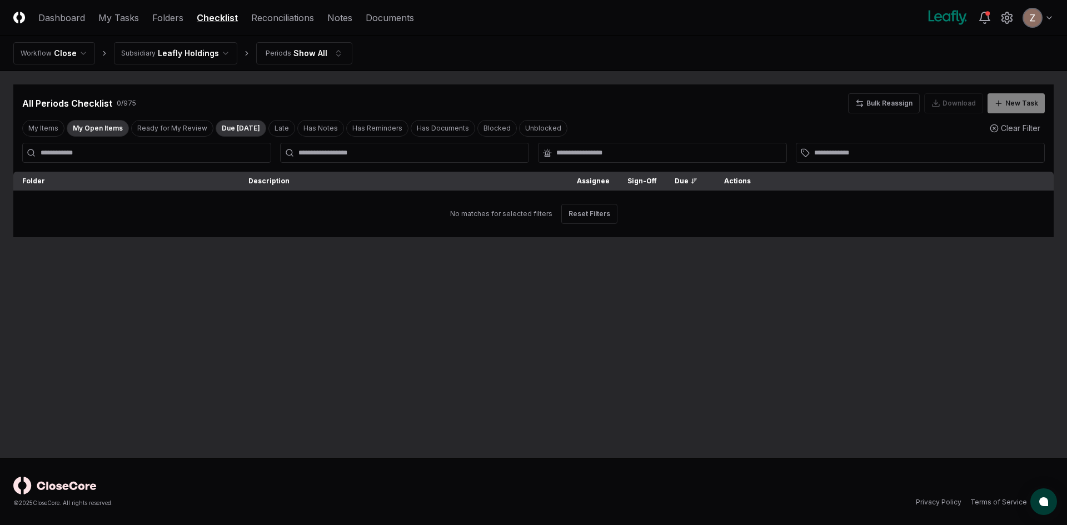 The height and width of the screenshot is (525, 1067). What do you see at coordinates (321, 128) in the screenshot?
I see `button: Has Notes` at bounding box center [321, 128].